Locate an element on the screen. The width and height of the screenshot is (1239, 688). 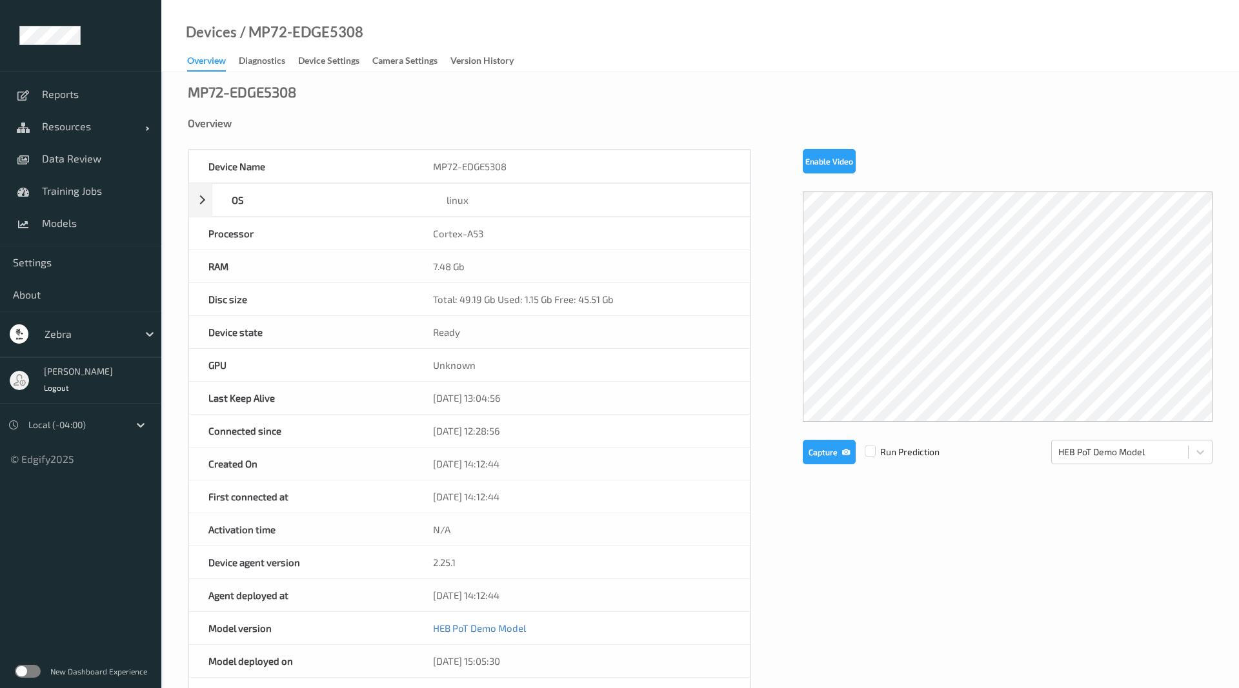
div: OS is located at coordinates (319, 200).